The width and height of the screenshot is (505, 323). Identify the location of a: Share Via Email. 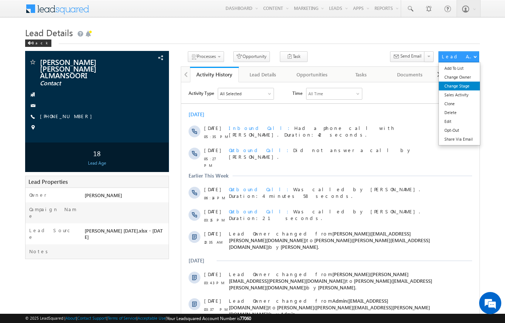
(459, 139).